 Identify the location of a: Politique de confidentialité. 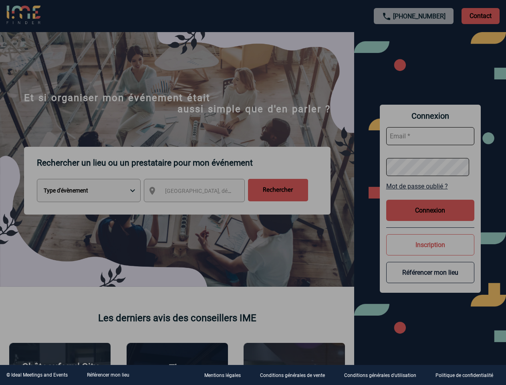
(468, 375).